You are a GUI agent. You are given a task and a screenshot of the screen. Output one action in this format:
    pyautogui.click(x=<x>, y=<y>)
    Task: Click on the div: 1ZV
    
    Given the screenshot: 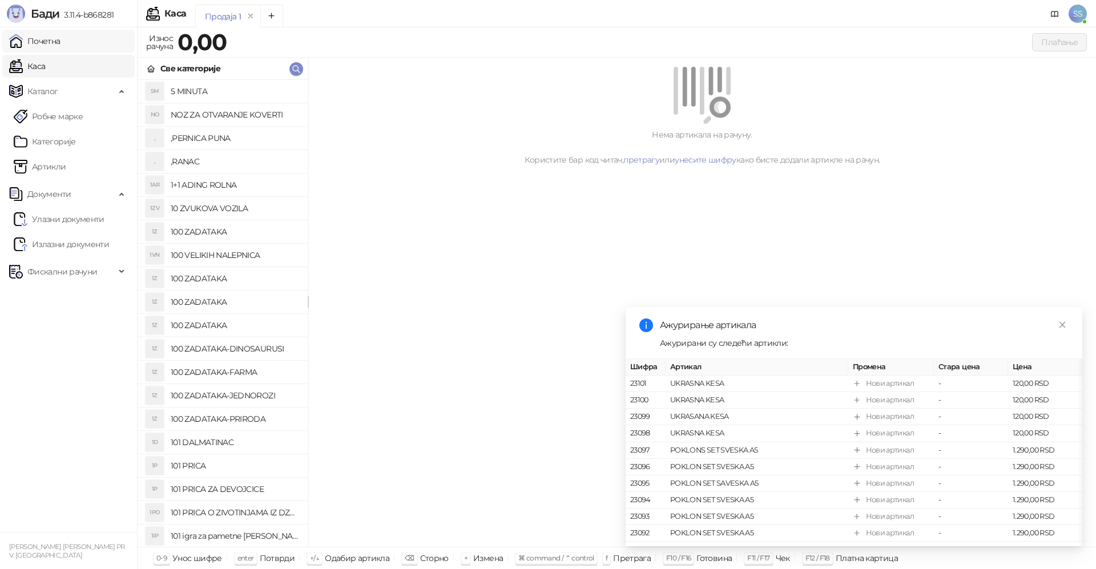 What is the action you would take?
    pyautogui.click(x=155, y=208)
    